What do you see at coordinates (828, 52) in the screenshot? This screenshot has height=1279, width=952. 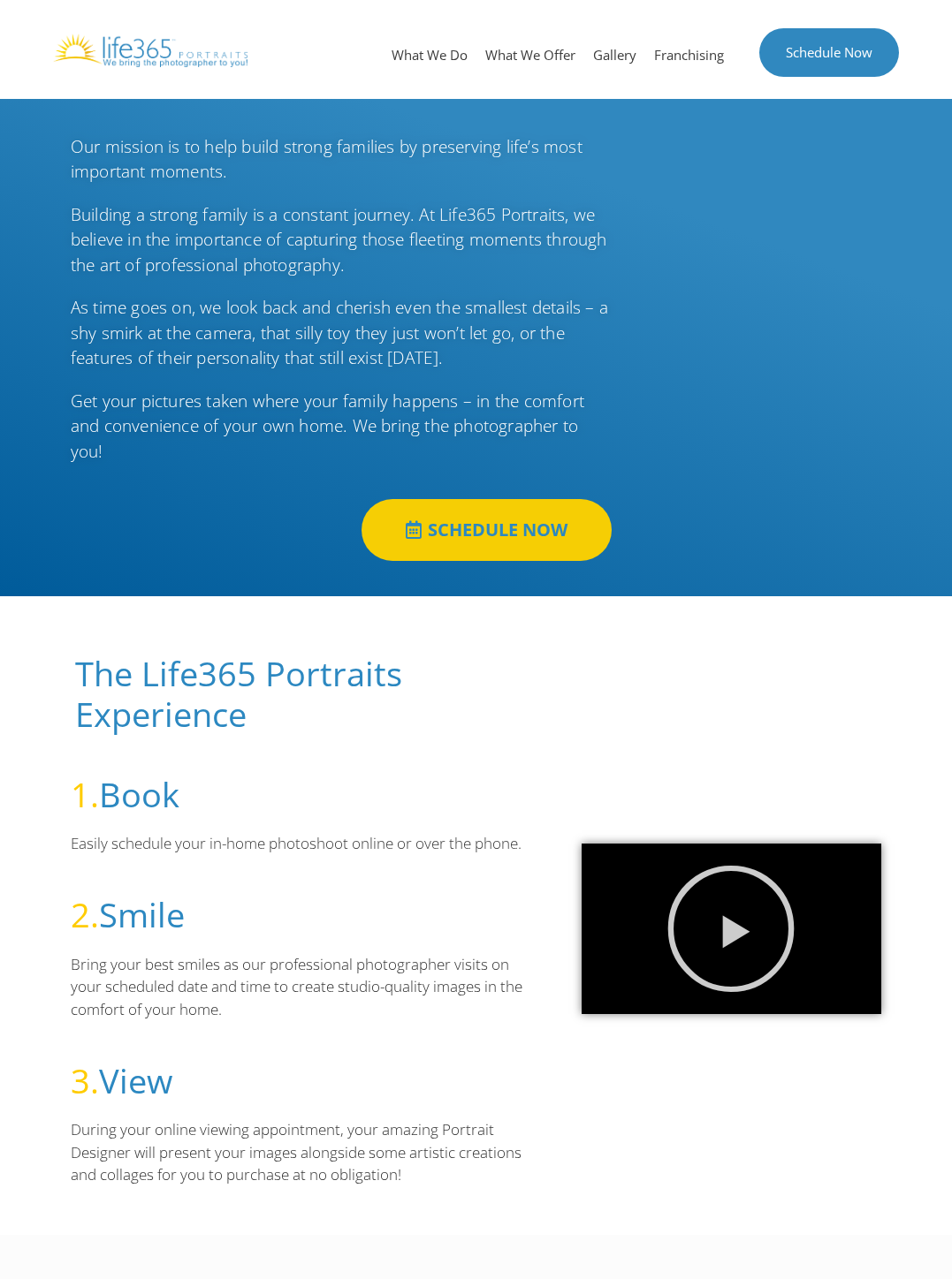 I see `a: Schedule Now` at bounding box center [828, 52].